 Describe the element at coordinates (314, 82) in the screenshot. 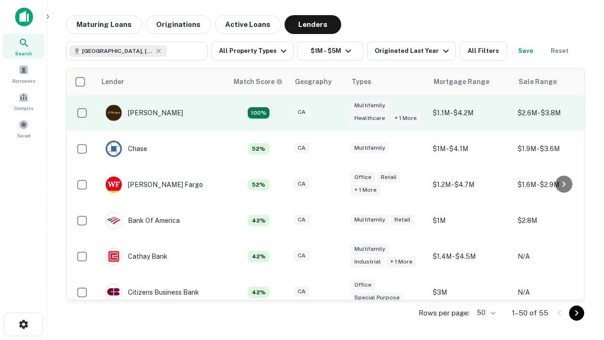

I see `div: Geography` at that location.